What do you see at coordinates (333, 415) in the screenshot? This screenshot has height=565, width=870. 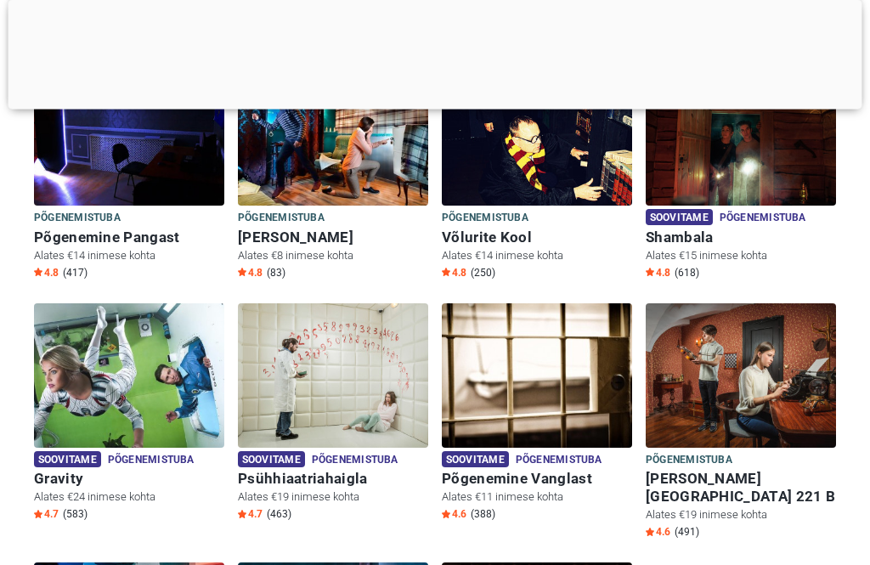 I see `a: Psühhiaatriahaigla Soovitame Põgenemistuba Psühhiaatriahaigla Alates €19 inimese kohta Star4.7 (463)` at bounding box center [333, 415].